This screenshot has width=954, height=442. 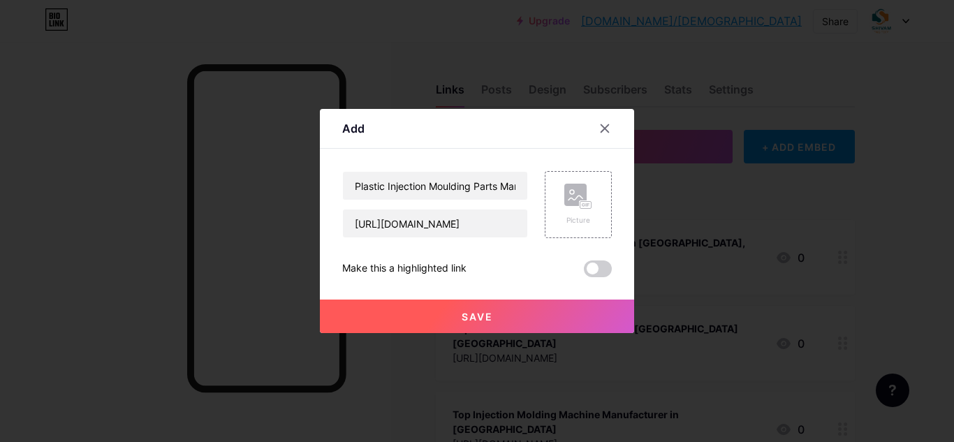 What do you see at coordinates (353, 129) in the screenshot?
I see `div: Add` at bounding box center [353, 129].